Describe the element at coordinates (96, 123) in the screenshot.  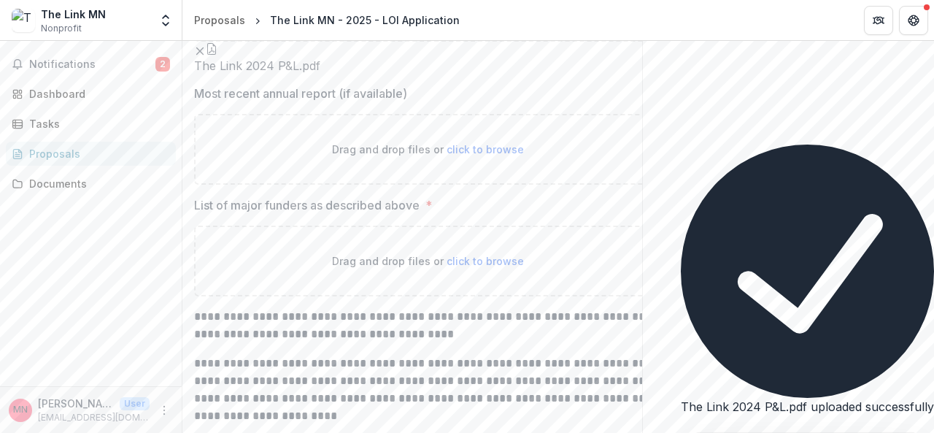
I see `div: Tasks` at that location.